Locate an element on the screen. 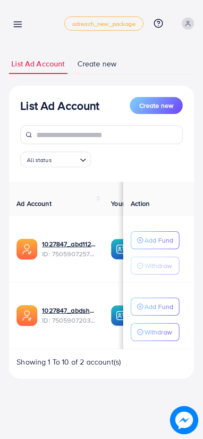 This screenshot has height=439, width=203. span: ID: 7505907257994051591 is located at coordinates (69, 254).